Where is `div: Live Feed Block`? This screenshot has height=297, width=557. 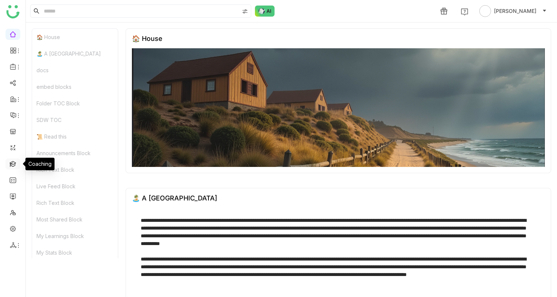
div: Live Feed Block is located at coordinates (75, 186).